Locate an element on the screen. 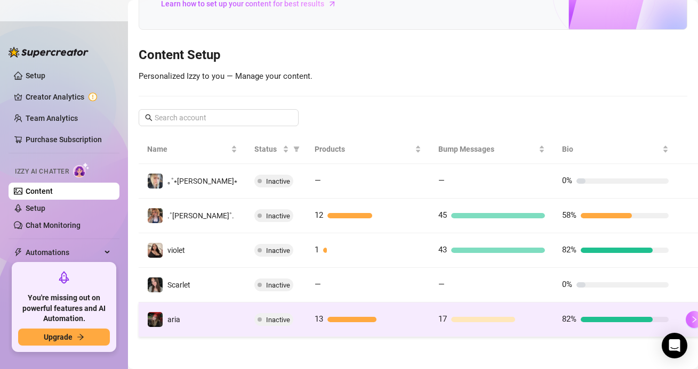 This screenshot has height=369, width=698. span: You're missing out on powerful features and AI Automation. is located at coordinates (64, 309).